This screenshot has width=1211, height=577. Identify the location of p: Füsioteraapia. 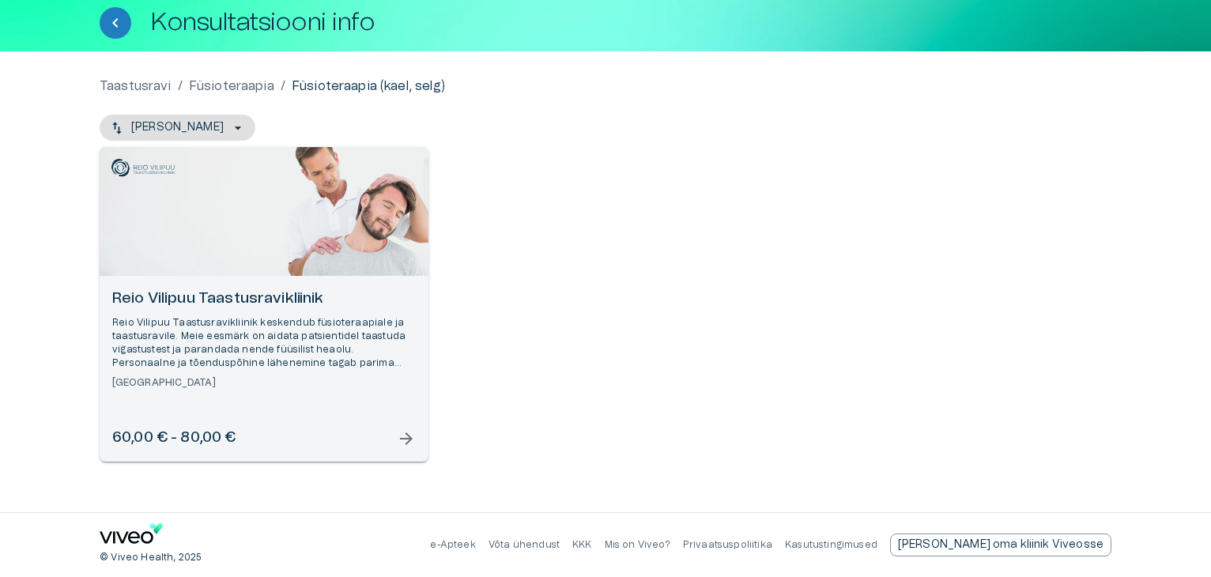
(232, 86).